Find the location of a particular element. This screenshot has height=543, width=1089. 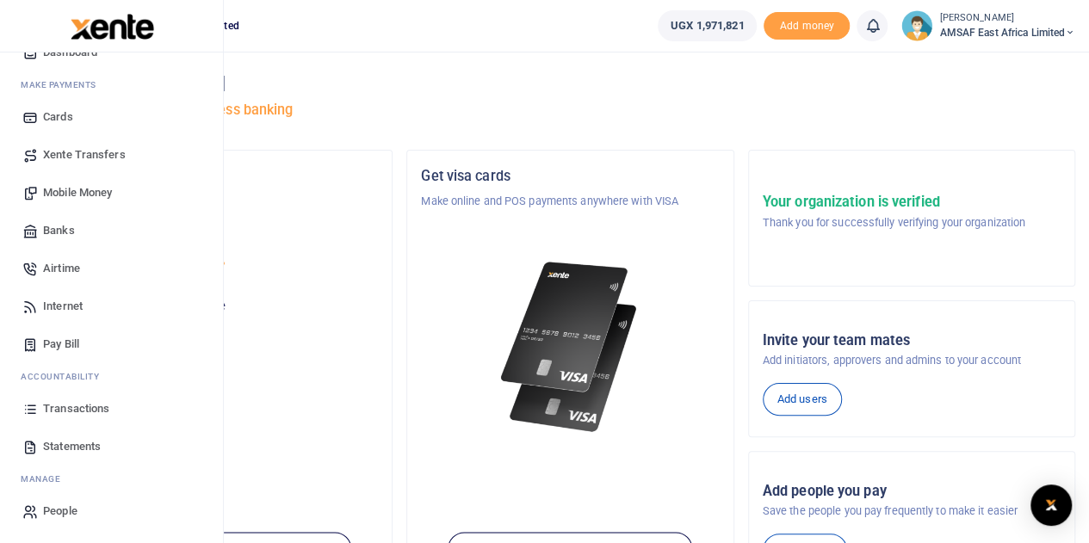

a: Dashboard is located at coordinates (111, 52).